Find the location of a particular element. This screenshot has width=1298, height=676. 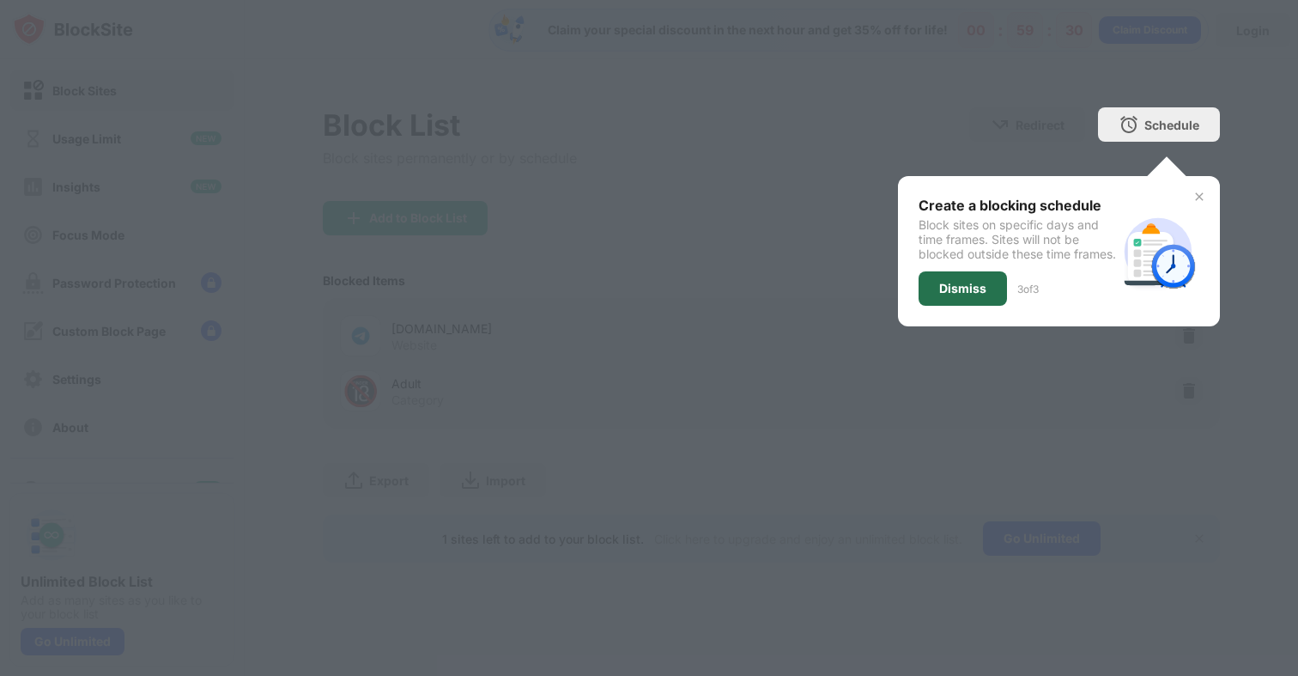

div: Dismiss is located at coordinates (962, 288).